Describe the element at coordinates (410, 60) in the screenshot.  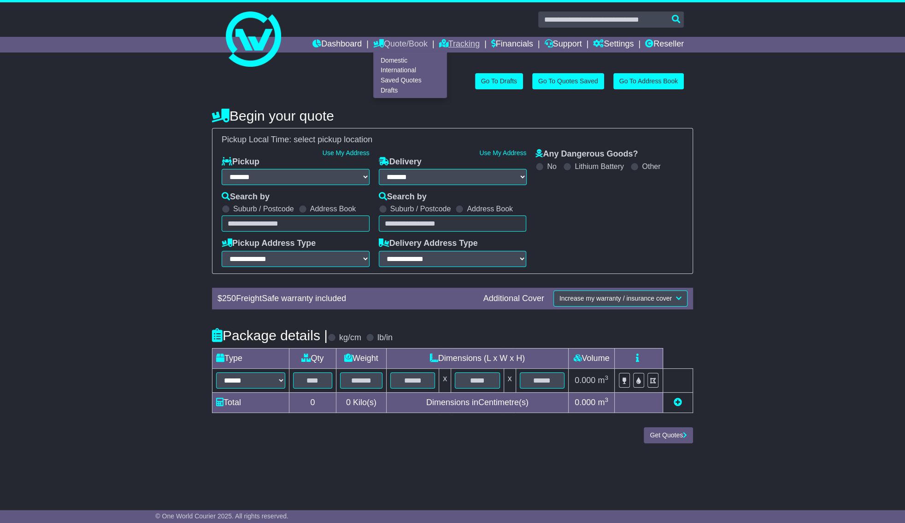
I see `a: Domestic` at that location.